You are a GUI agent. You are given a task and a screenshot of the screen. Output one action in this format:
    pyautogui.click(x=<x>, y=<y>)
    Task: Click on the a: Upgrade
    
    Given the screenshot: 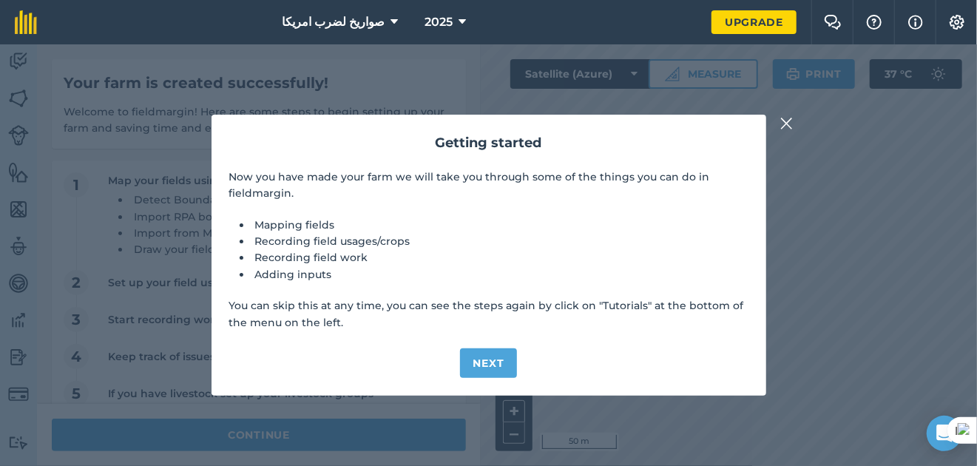 What is the action you would take?
    pyautogui.click(x=754, y=22)
    